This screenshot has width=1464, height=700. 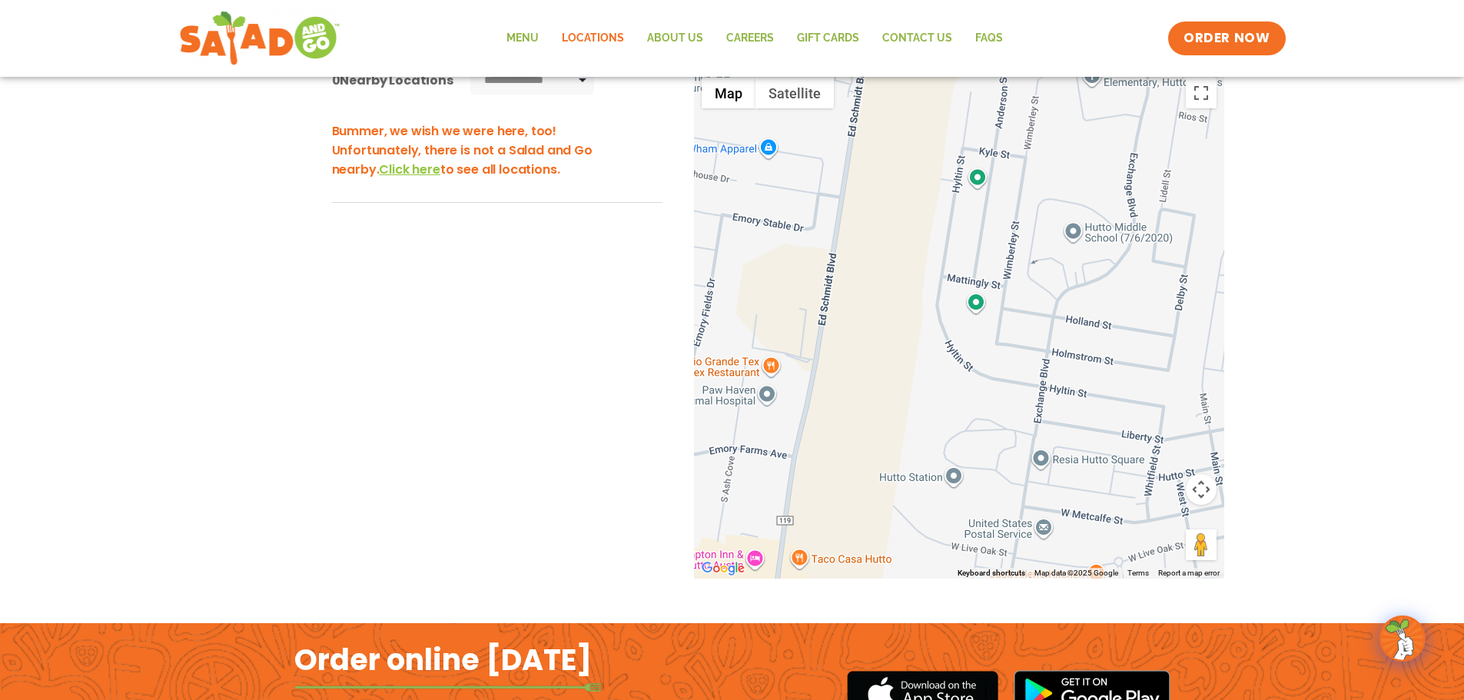 I want to click on h3: Bummer, we wish we were here, too! Unfortunately, there is not a Salad and Go nearby. to see all ..., so click(x=497, y=150).